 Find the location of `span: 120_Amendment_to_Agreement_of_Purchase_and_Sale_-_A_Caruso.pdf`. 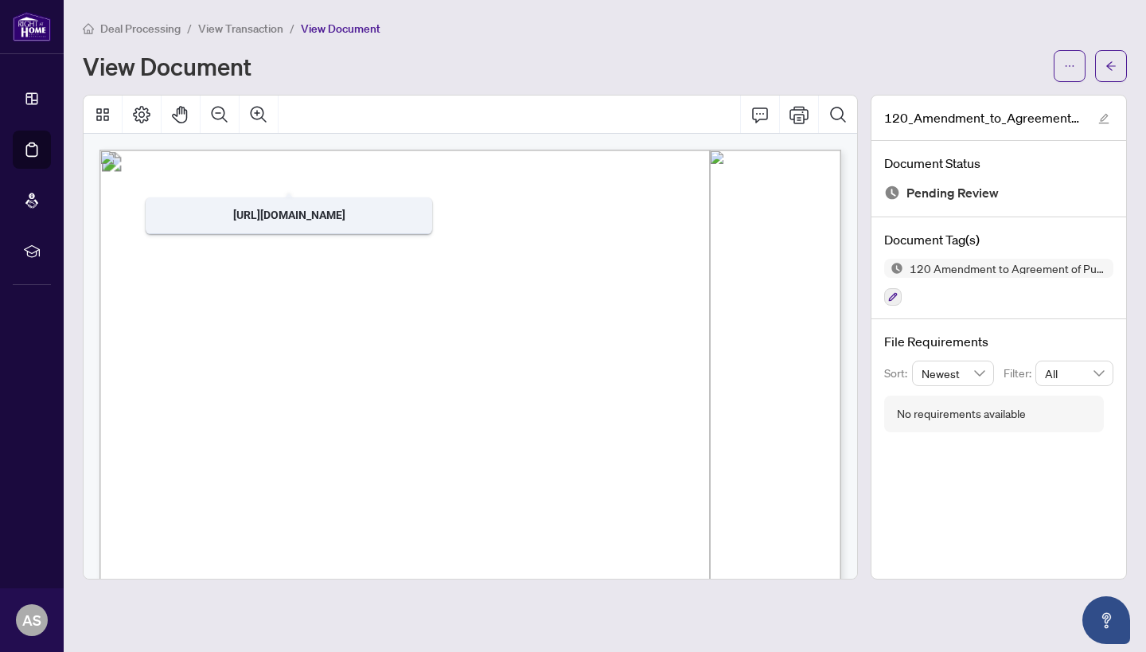

span: 120_Amendment_to_Agreement_of_Purchase_and_Sale_-_A_Caruso.pdf is located at coordinates (984, 118).